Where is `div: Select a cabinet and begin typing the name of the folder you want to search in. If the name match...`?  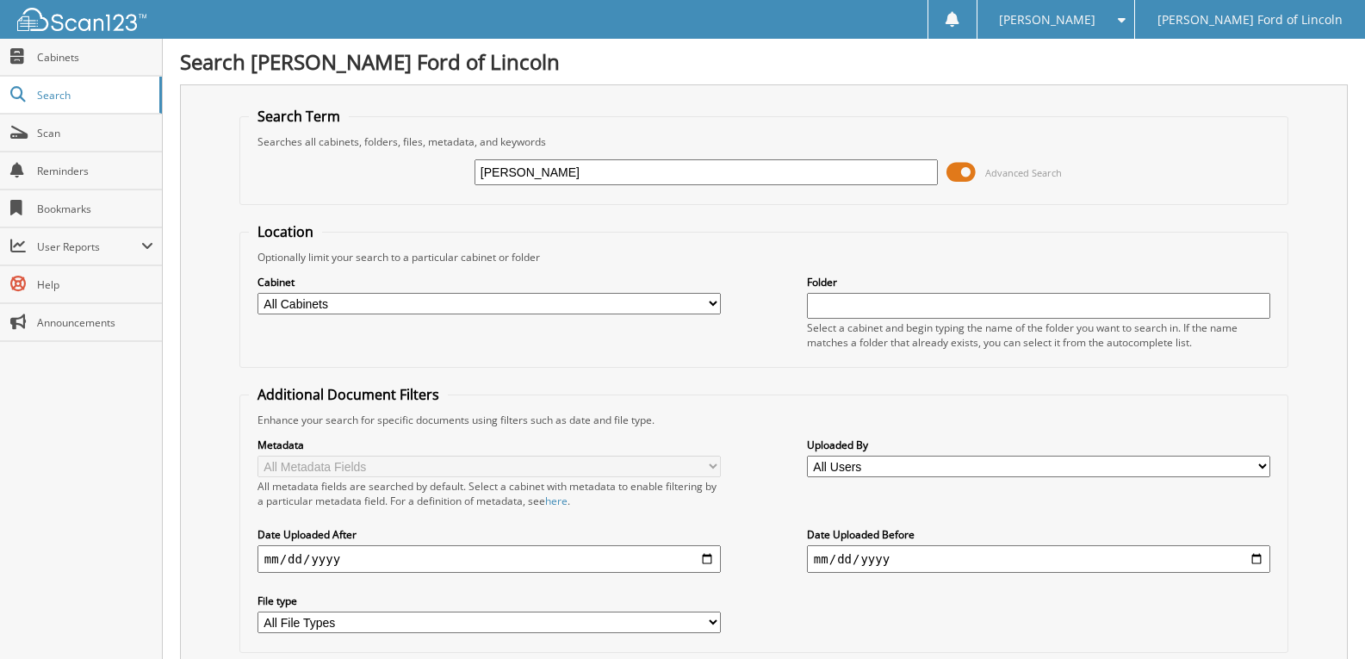
div: Select a cabinet and begin typing the name of the folder you want to search in. If the name match... is located at coordinates (1039, 335).